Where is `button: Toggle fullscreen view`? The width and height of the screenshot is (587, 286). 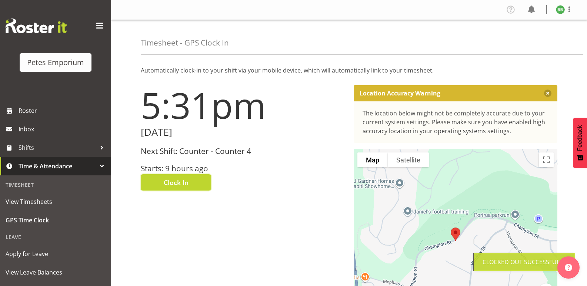 button: Toggle fullscreen view is located at coordinates (547, 160).